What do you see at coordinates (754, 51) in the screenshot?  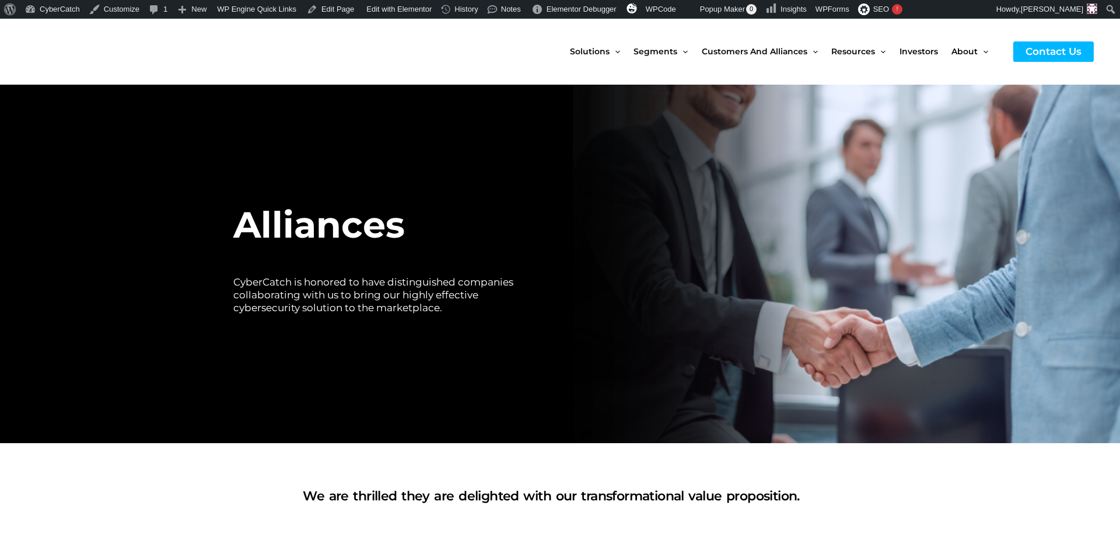 I see `span: Customers and Alliances` at bounding box center [754, 51].